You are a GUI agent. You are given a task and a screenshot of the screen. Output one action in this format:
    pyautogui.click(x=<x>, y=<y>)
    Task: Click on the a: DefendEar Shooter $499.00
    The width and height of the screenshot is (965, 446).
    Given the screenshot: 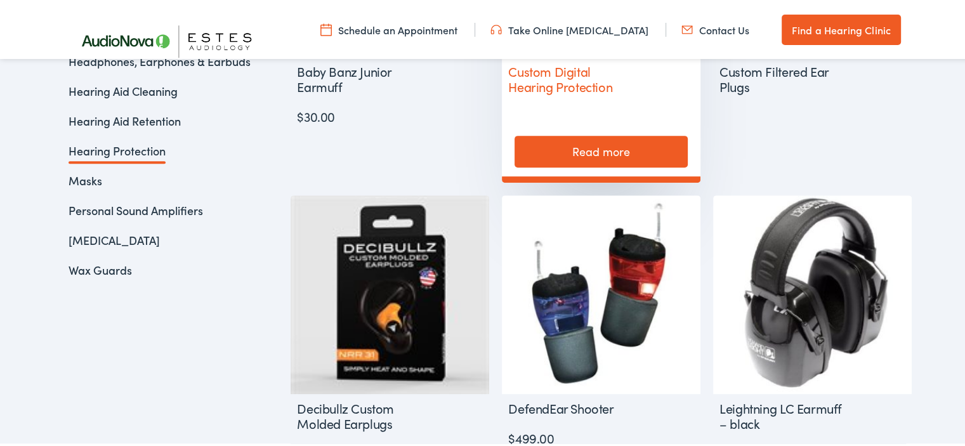 What is the action you would take?
    pyautogui.click(x=601, y=319)
    